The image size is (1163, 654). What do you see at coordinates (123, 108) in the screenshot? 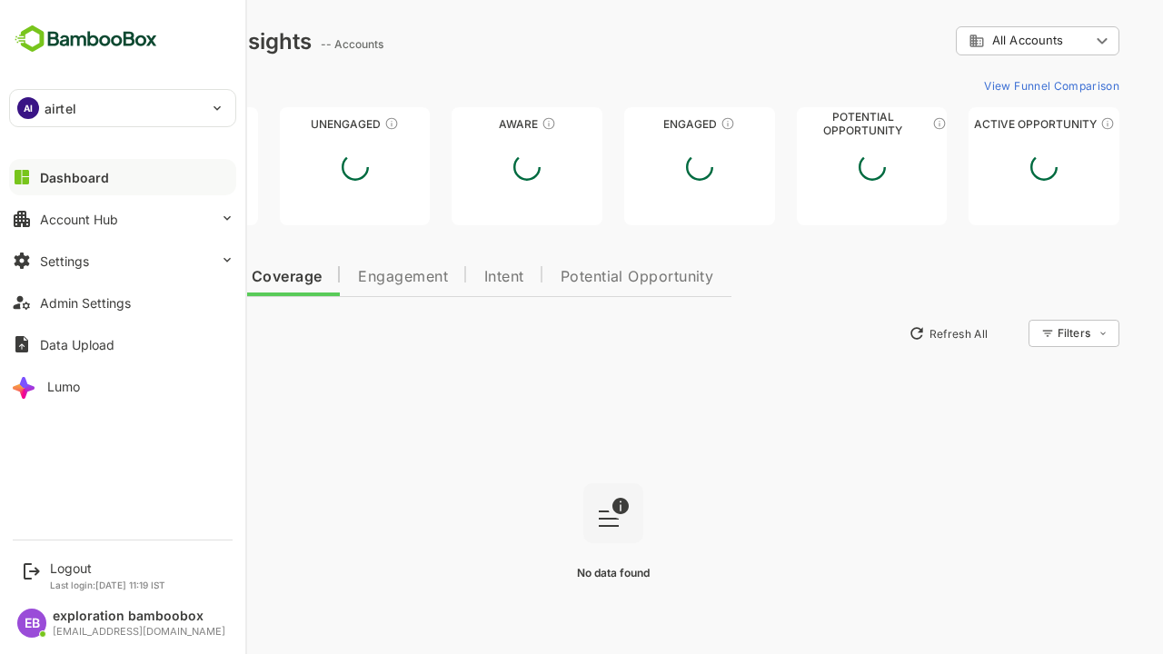
I see `div: AIairtel` at bounding box center [123, 108].